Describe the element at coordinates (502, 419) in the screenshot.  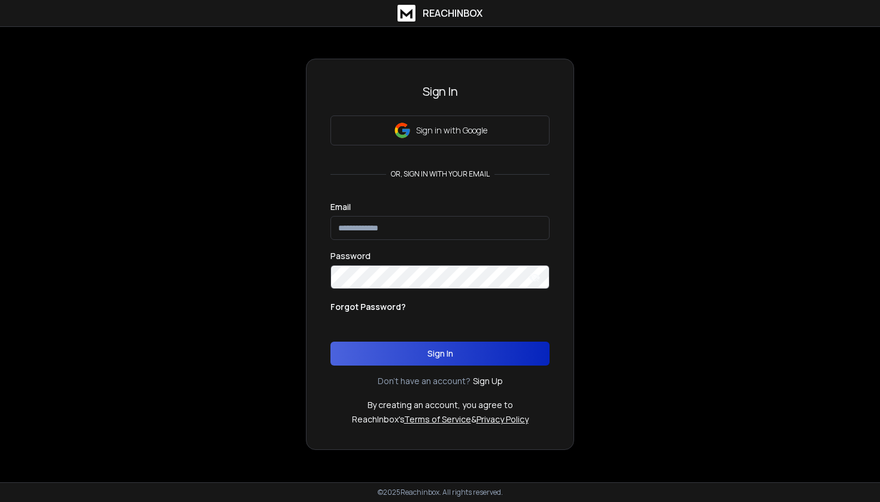
I see `a: Privacy Policy` at that location.